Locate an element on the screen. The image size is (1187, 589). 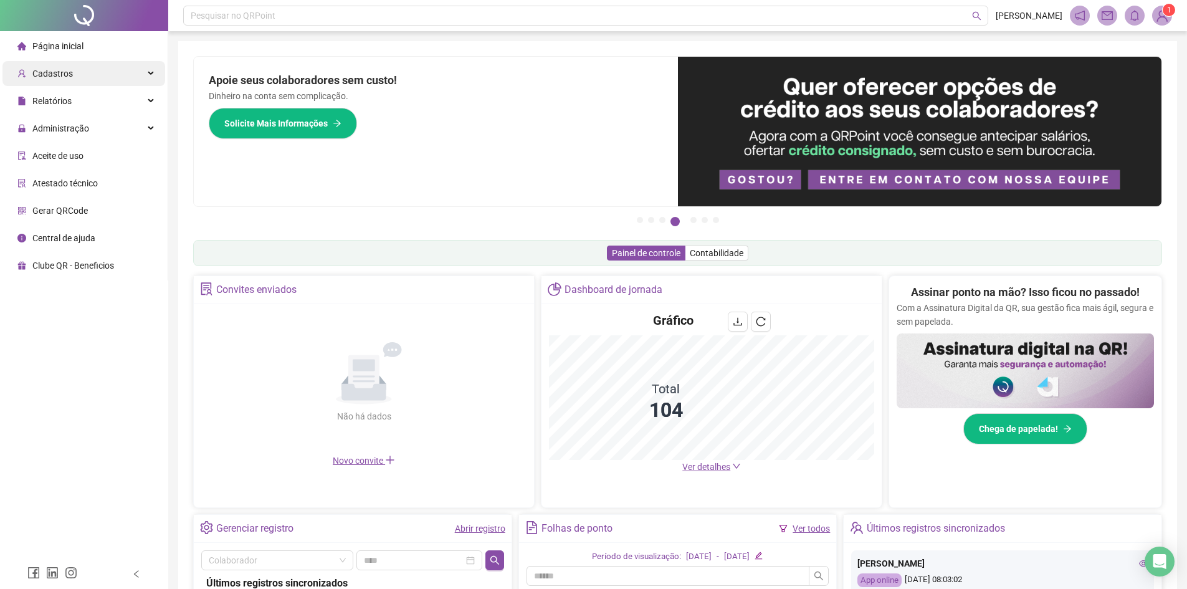
h4: Gráfico is located at coordinates (673, 320).